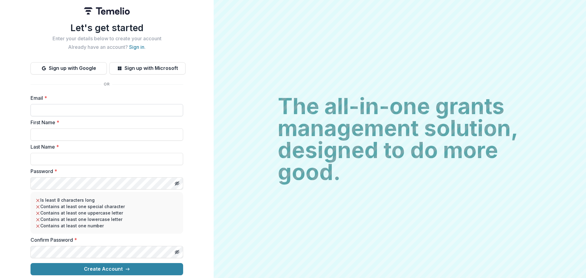  I want to click on li: Contains at least one uppercase letter, so click(107, 213).